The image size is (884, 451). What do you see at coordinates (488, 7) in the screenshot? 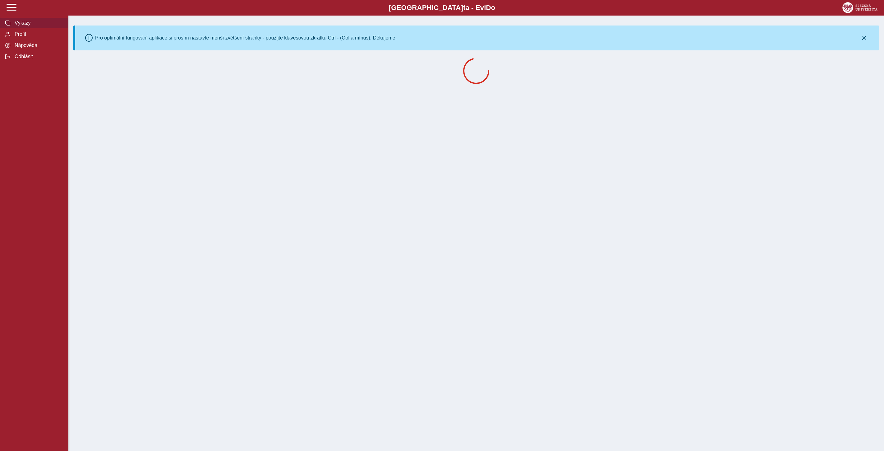
I see `span: D` at bounding box center [488, 7].